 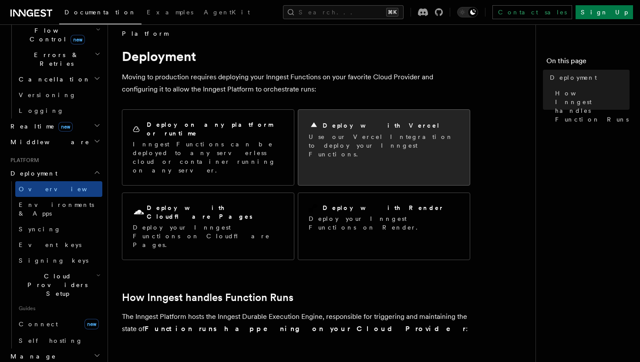 What do you see at coordinates (59, 308) in the screenshot?
I see `span: Guides` at bounding box center [59, 308].